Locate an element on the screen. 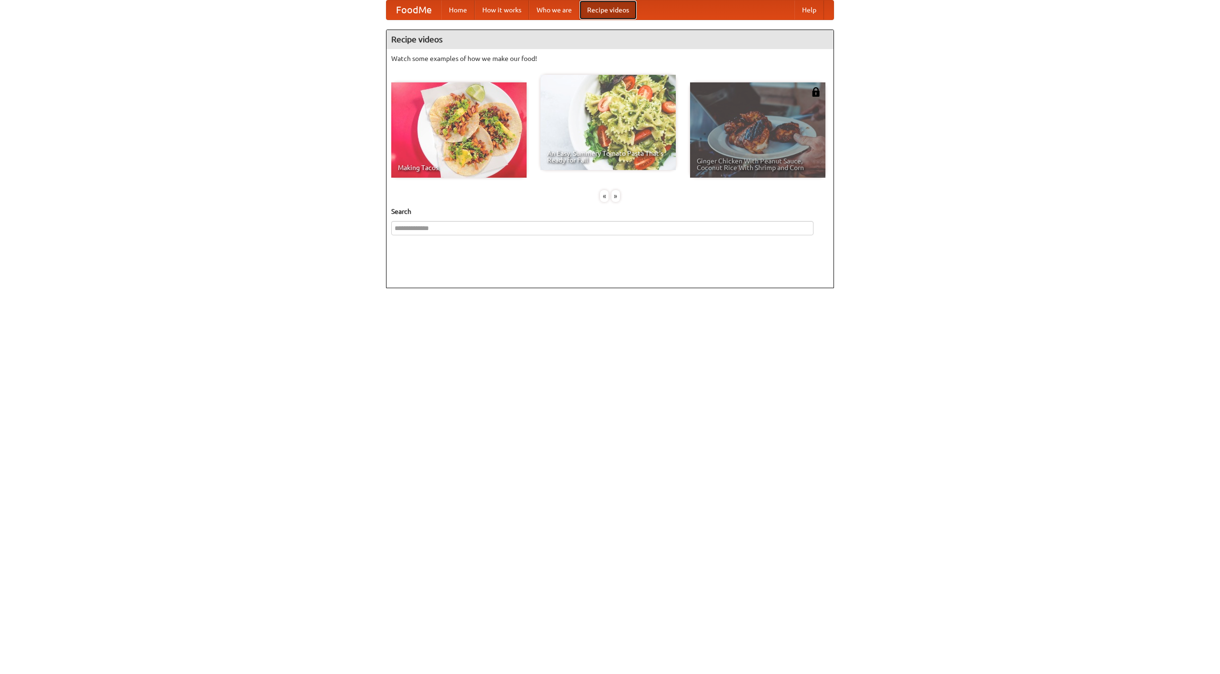  h4: Recipe videos is located at coordinates (610, 40).